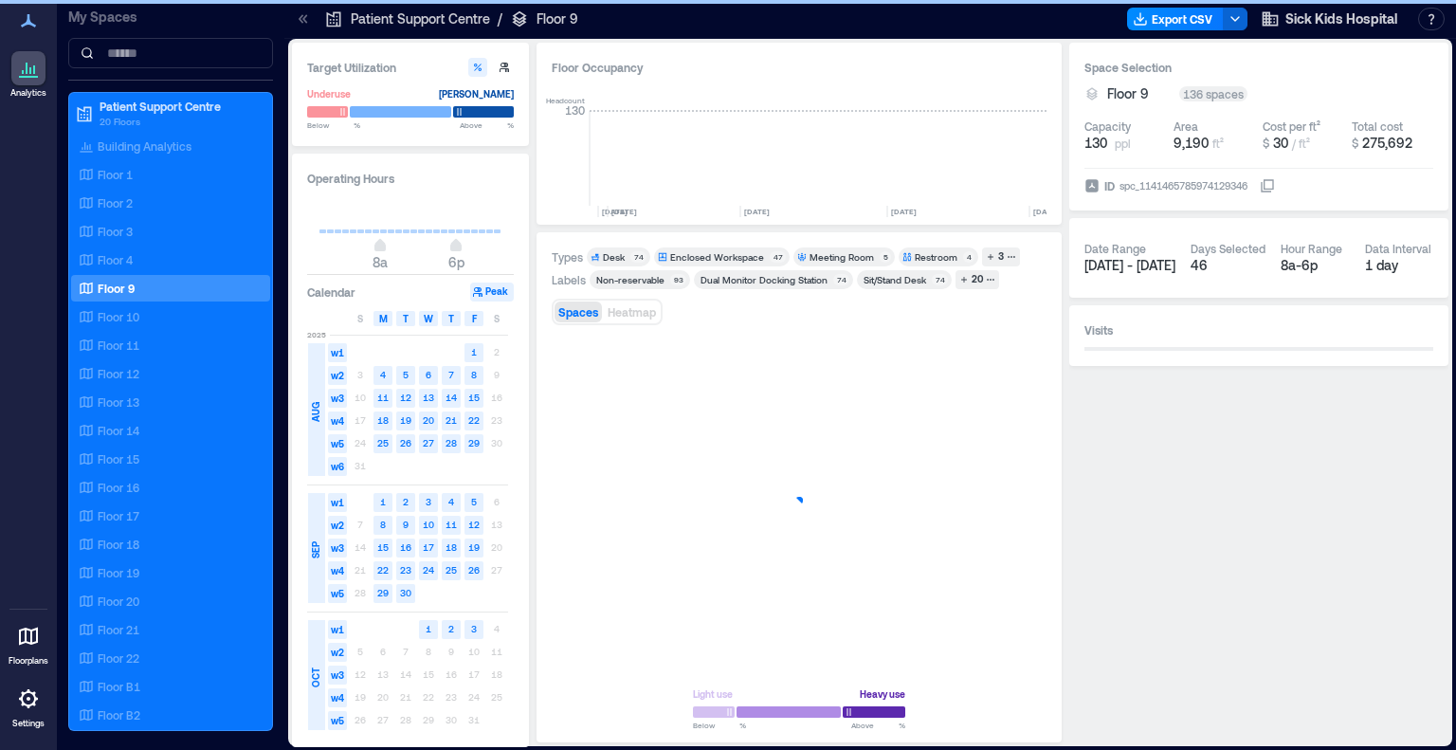 This screenshot has width=1456, height=750. Describe the element at coordinates (1186, 126) in the screenshot. I see `div: Area` at that location.